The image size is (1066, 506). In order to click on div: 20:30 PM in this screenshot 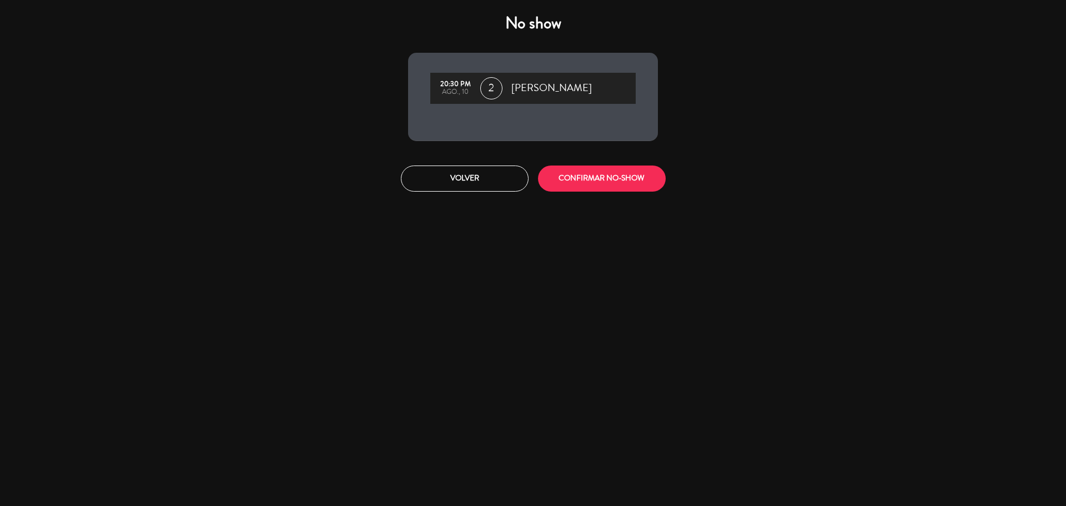, I will do `click(455, 84)`.